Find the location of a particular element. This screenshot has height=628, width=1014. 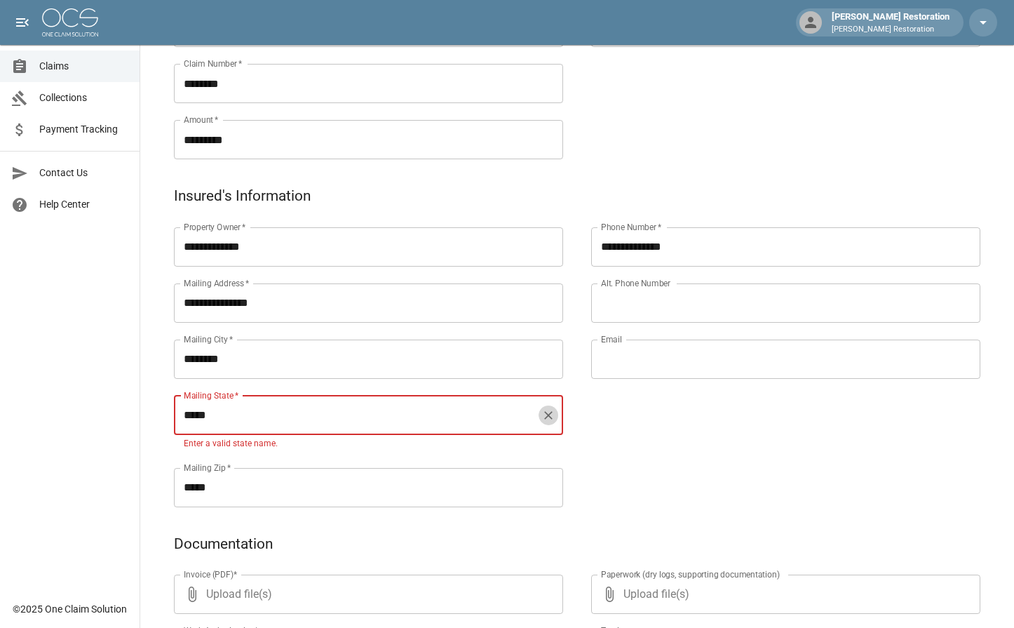

label: Amount is located at coordinates (201, 119).